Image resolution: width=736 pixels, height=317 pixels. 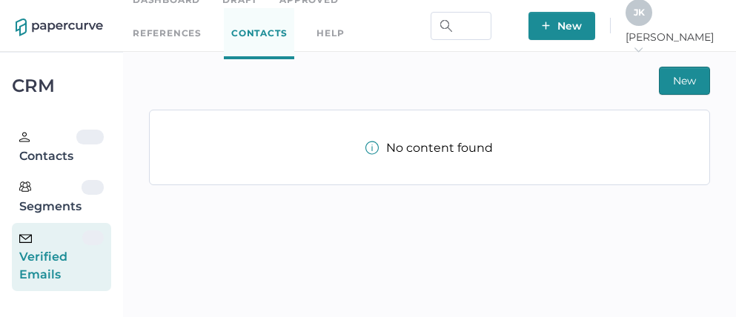 What do you see at coordinates (25, 187) in the screenshot?
I see `img: segments.b9481e3d.svg` at bounding box center [25, 187].